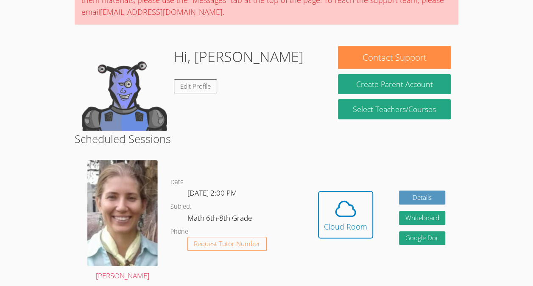 The image size is (533, 286). What do you see at coordinates (179, 231) in the screenshot?
I see `dt: Phone` at bounding box center [179, 231].